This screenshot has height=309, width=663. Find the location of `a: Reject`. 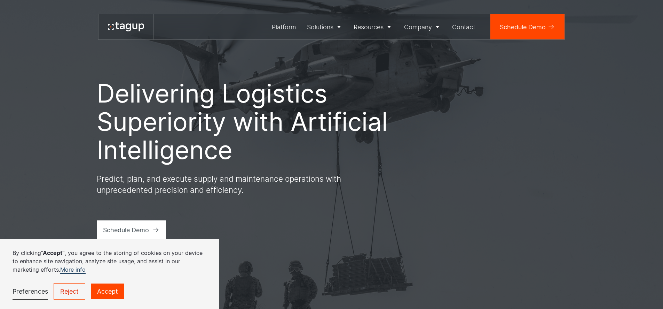

a: Reject is located at coordinates (69, 291).